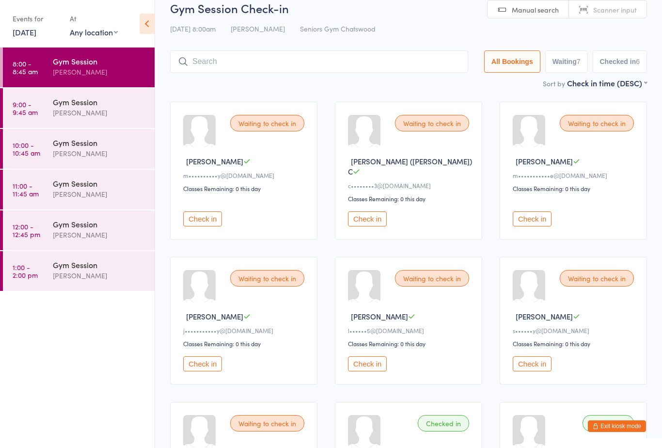  Describe the element at coordinates (338, 29) in the screenshot. I see `span: Seniors Gym Chatswood` at that location.